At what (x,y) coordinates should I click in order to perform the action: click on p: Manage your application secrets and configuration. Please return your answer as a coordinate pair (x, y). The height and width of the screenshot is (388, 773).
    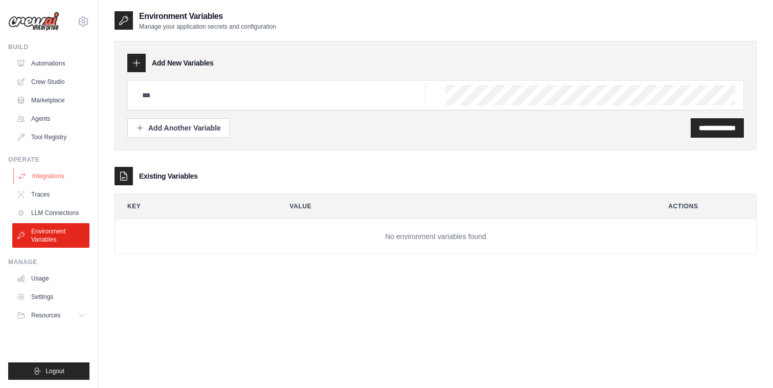
    Looking at the image, I should click on (208, 27).